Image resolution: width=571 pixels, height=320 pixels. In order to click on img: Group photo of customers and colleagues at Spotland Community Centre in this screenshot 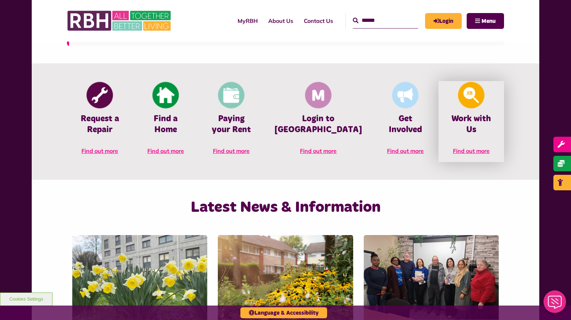, I will do `click(431, 277)`.